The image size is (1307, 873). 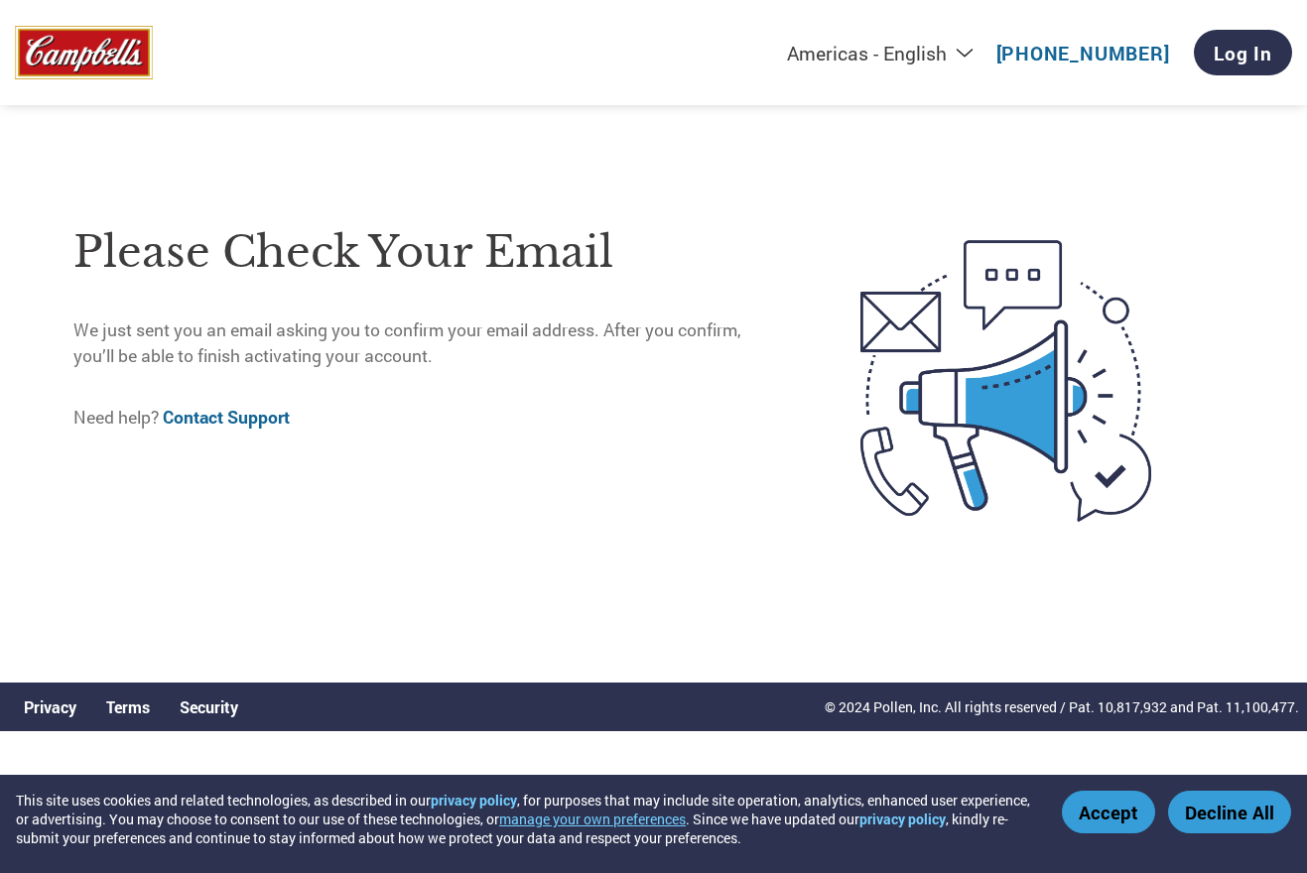 I want to click on button: Decline All, so click(x=1230, y=812).